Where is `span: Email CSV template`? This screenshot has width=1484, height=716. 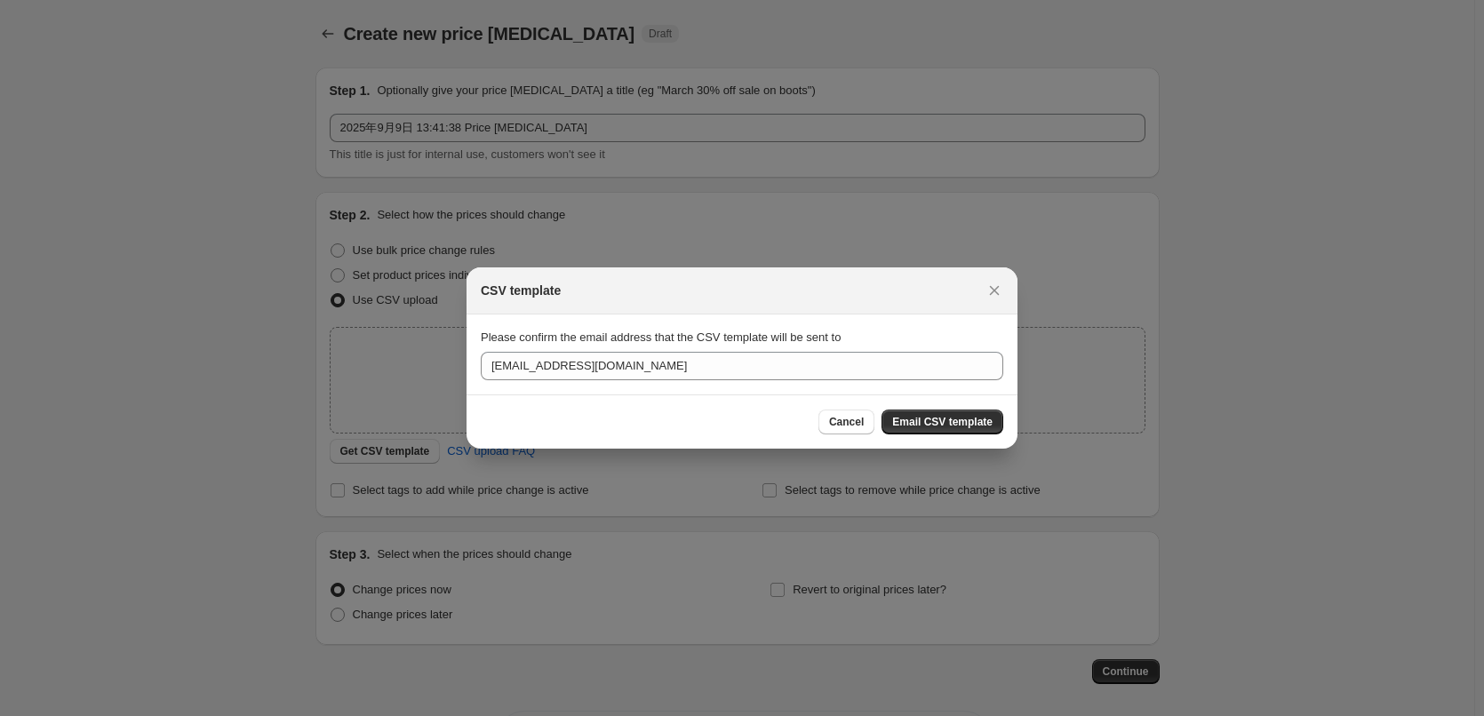 span: Email CSV template is located at coordinates (942, 422).